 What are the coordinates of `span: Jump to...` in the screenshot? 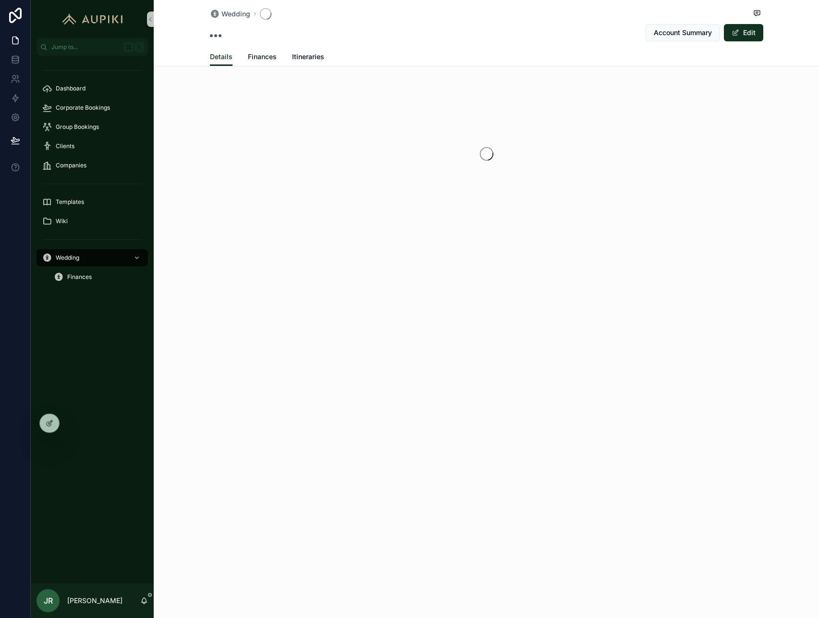 It's located at (86, 47).